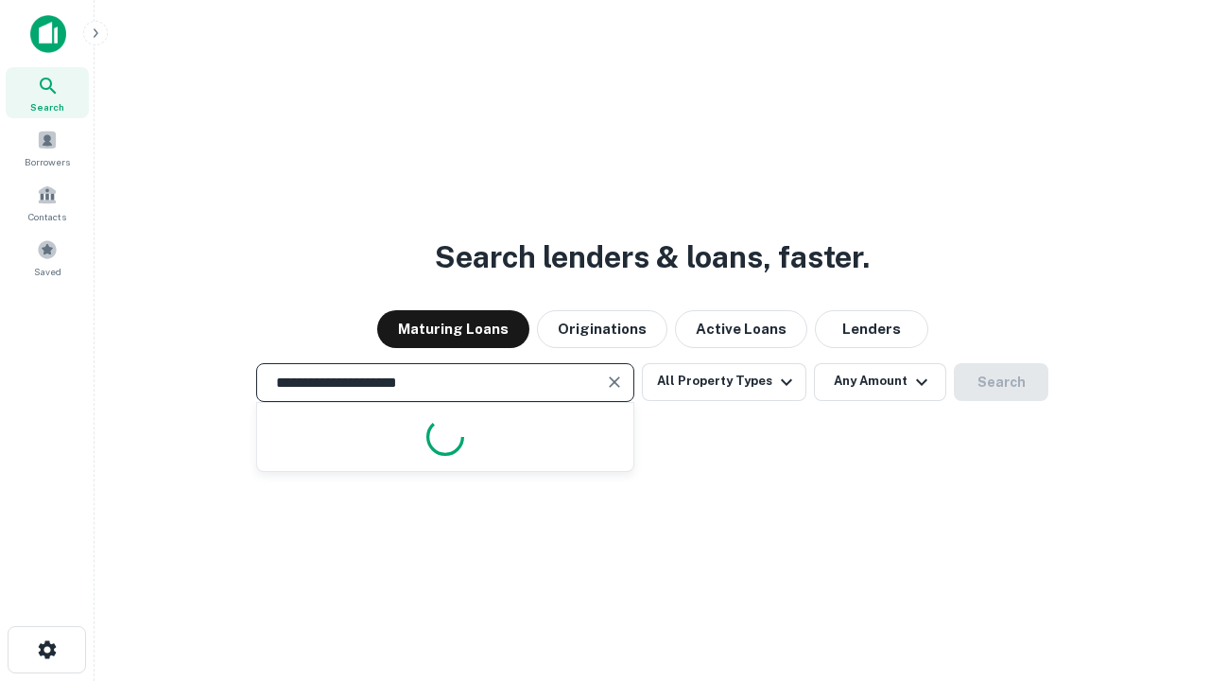 This screenshot has width=1210, height=681. I want to click on button: Lenders, so click(872, 329).